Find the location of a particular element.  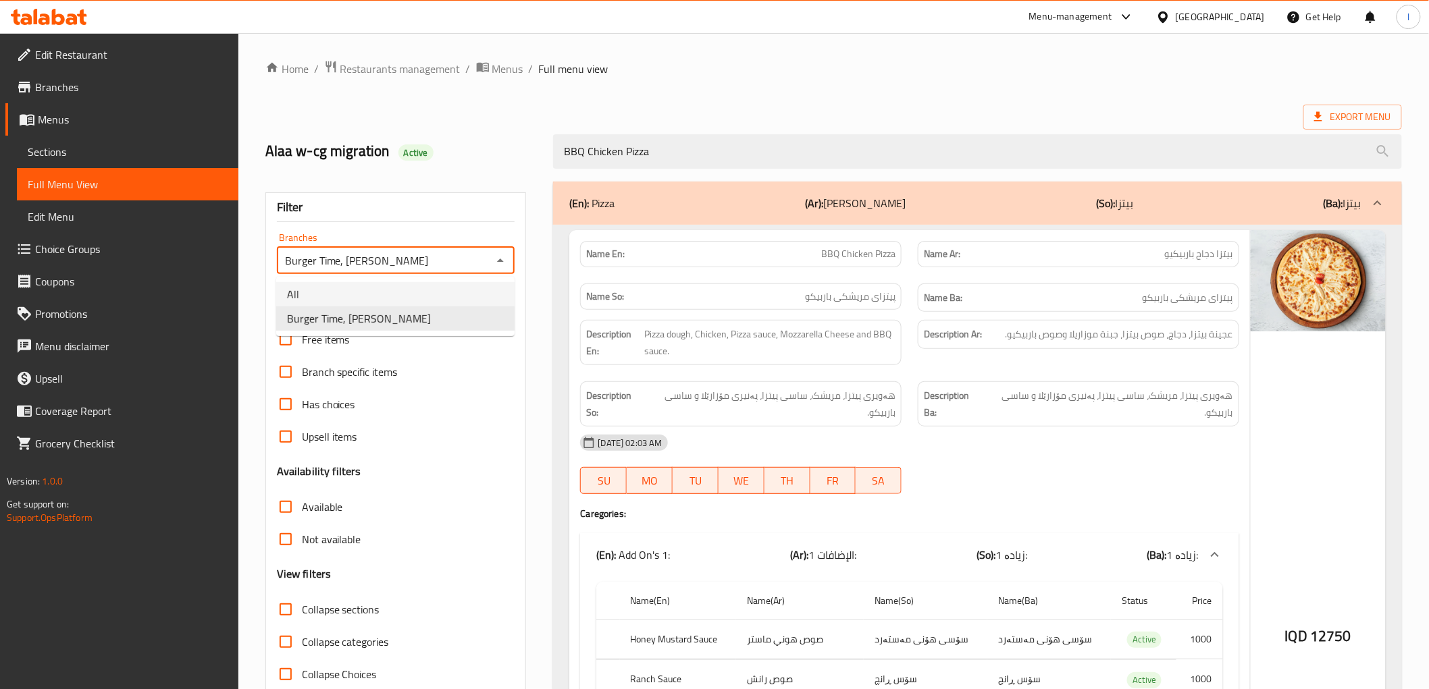

nav: breadcrumb is located at coordinates (833, 69).